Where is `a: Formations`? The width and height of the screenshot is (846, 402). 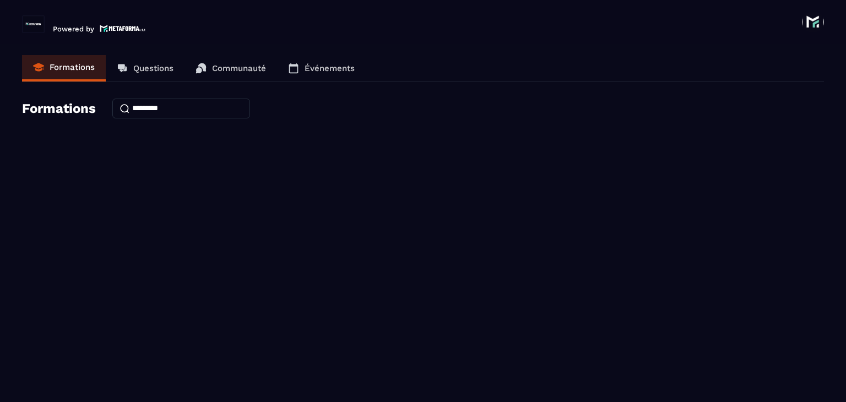
a: Formations is located at coordinates (64, 68).